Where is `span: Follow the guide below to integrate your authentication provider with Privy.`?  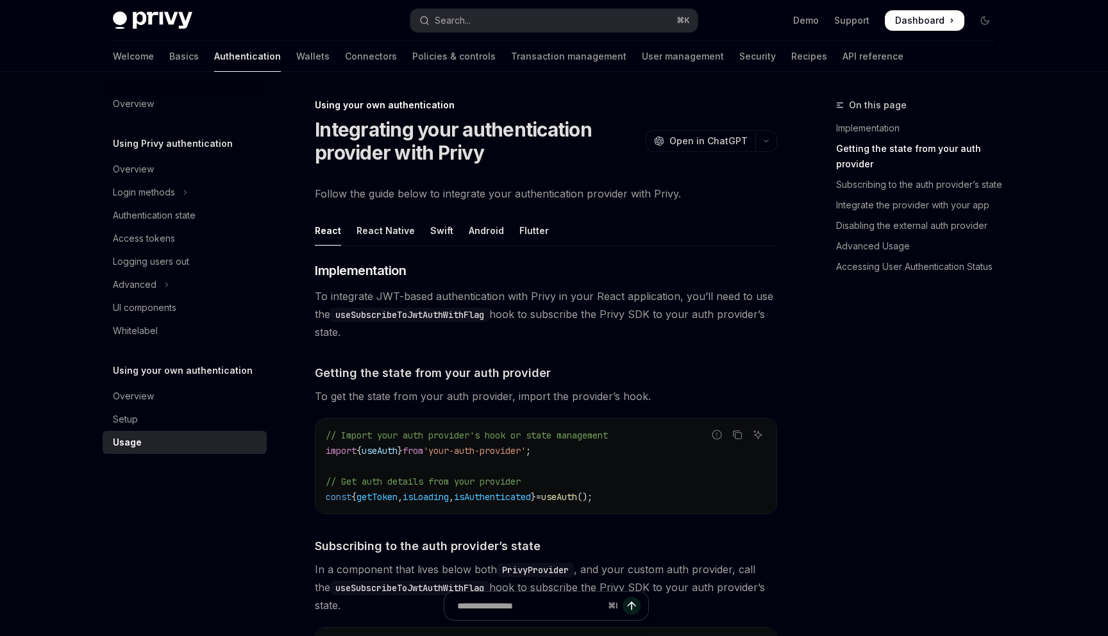 span: Follow the guide below to integrate your authentication provider with Privy. is located at coordinates (546, 194).